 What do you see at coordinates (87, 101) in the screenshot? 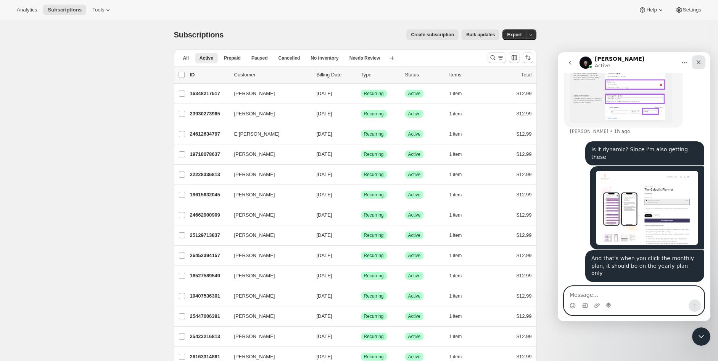
I see `div: Is it dynamic? Since I'm also getting these` at bounding box center [87, 101].